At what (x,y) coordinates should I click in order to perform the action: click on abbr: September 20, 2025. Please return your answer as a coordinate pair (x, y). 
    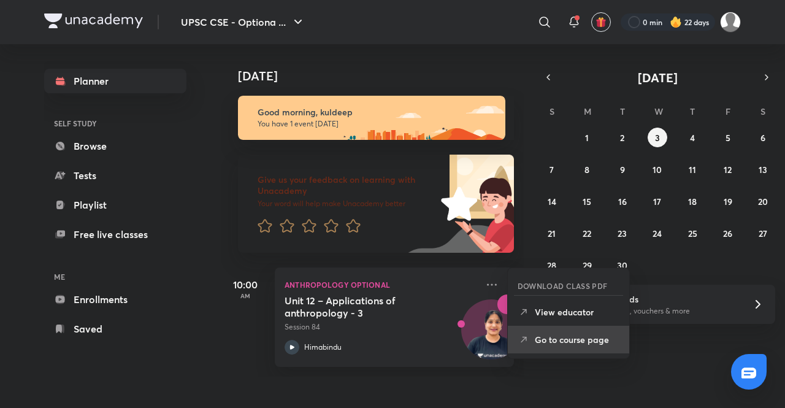
    Looking at the image, I should click on (763, 201).